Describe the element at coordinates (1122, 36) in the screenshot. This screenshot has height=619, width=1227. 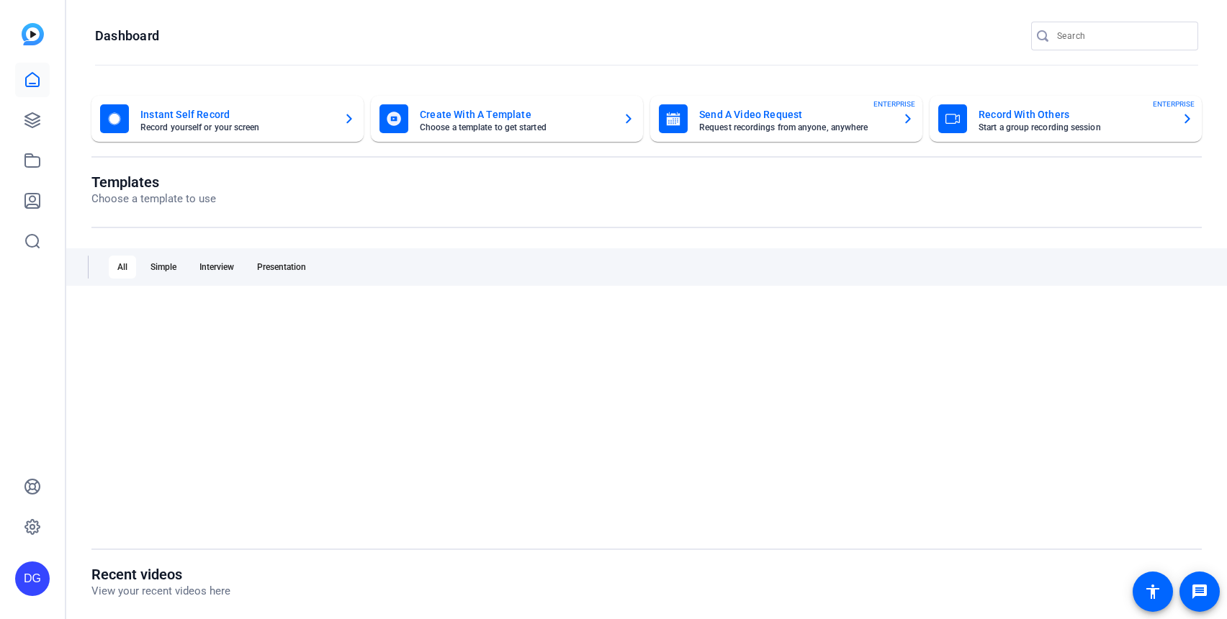
I see `input: Search` at that location.